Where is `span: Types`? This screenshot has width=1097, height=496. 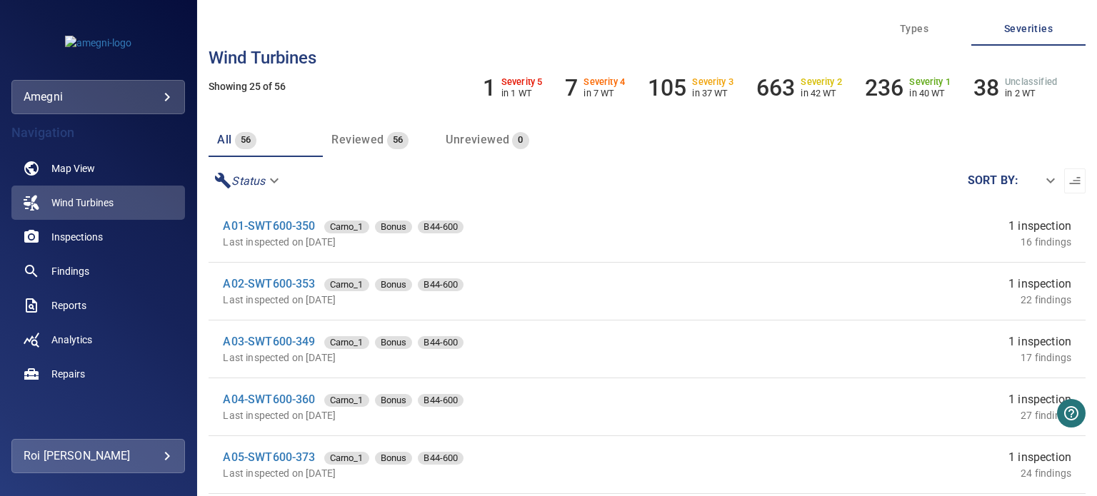
span: Types is located at coordinates (914, 29).